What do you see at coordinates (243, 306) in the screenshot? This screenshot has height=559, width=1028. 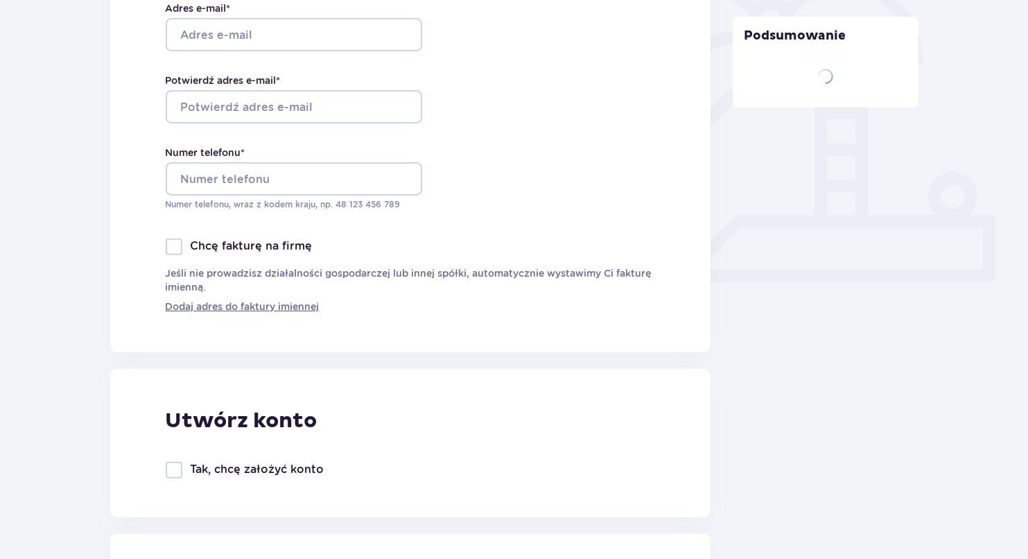 I see `span: Dodaj adres do faktury imiennej` at bounding box center [243, 306].